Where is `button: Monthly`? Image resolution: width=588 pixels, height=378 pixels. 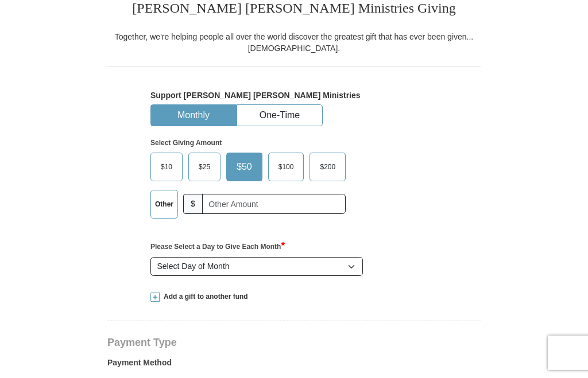 button: Monthly is located at coordinates (194, 115).